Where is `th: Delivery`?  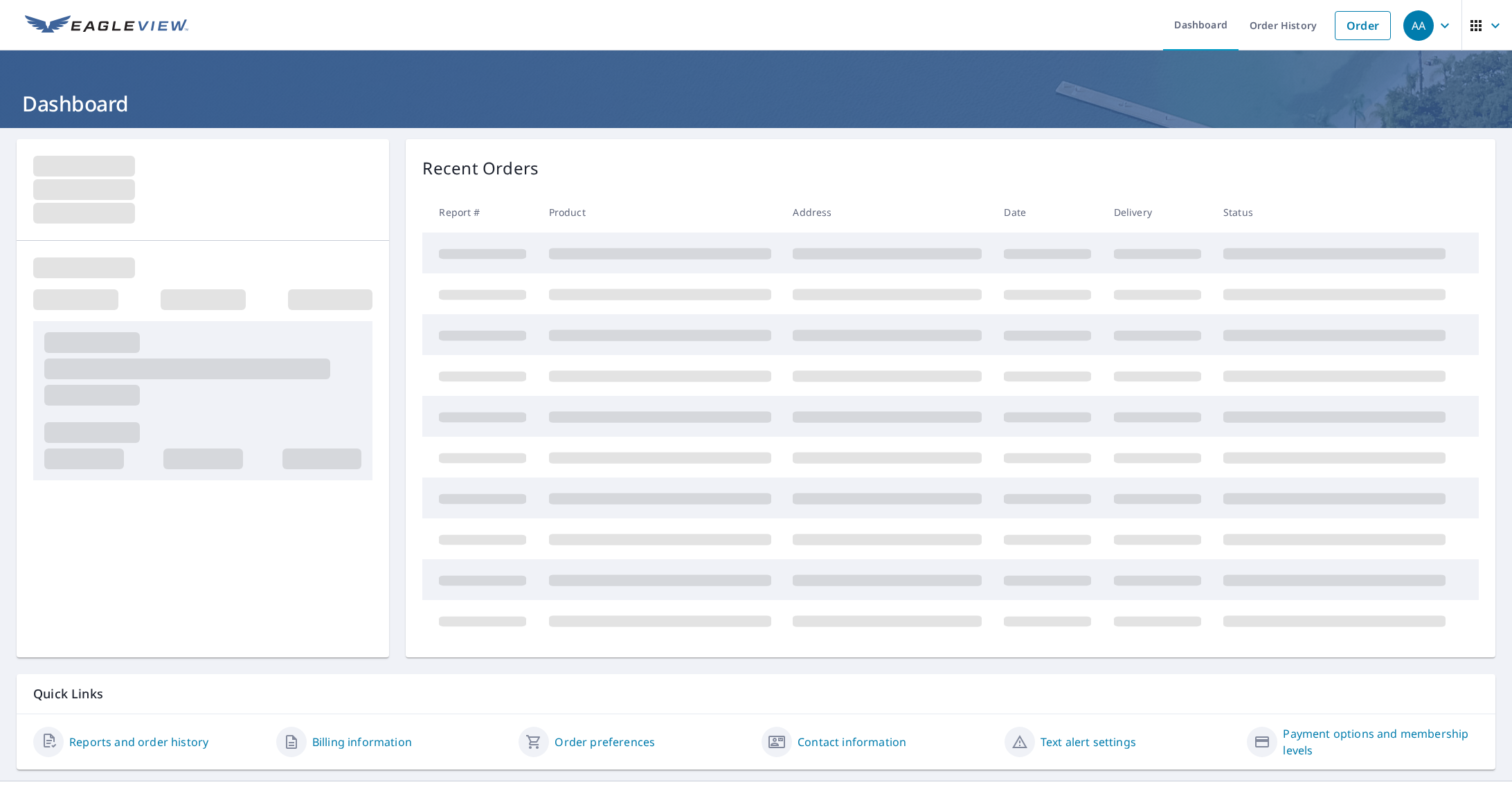
th: Delivery is located at coordinates (1157, 211).